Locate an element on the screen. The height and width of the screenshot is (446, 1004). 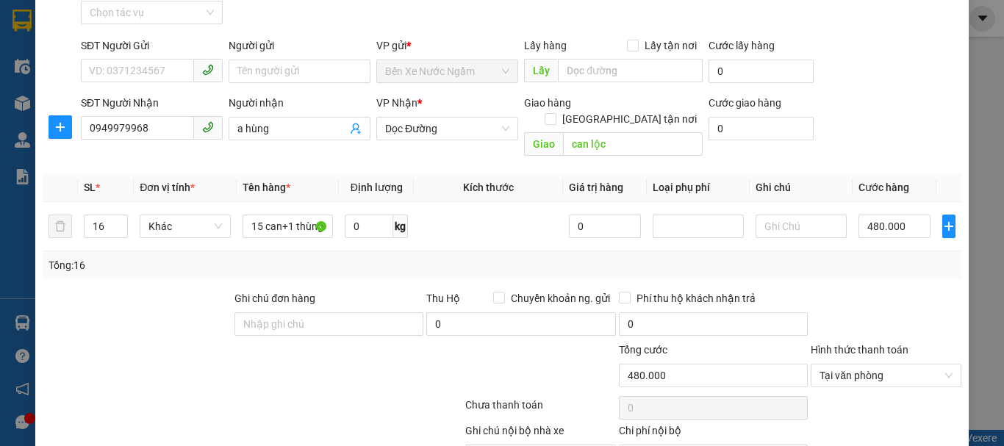
div: SĐT Người Gửi is located at coordinates (151, 46).